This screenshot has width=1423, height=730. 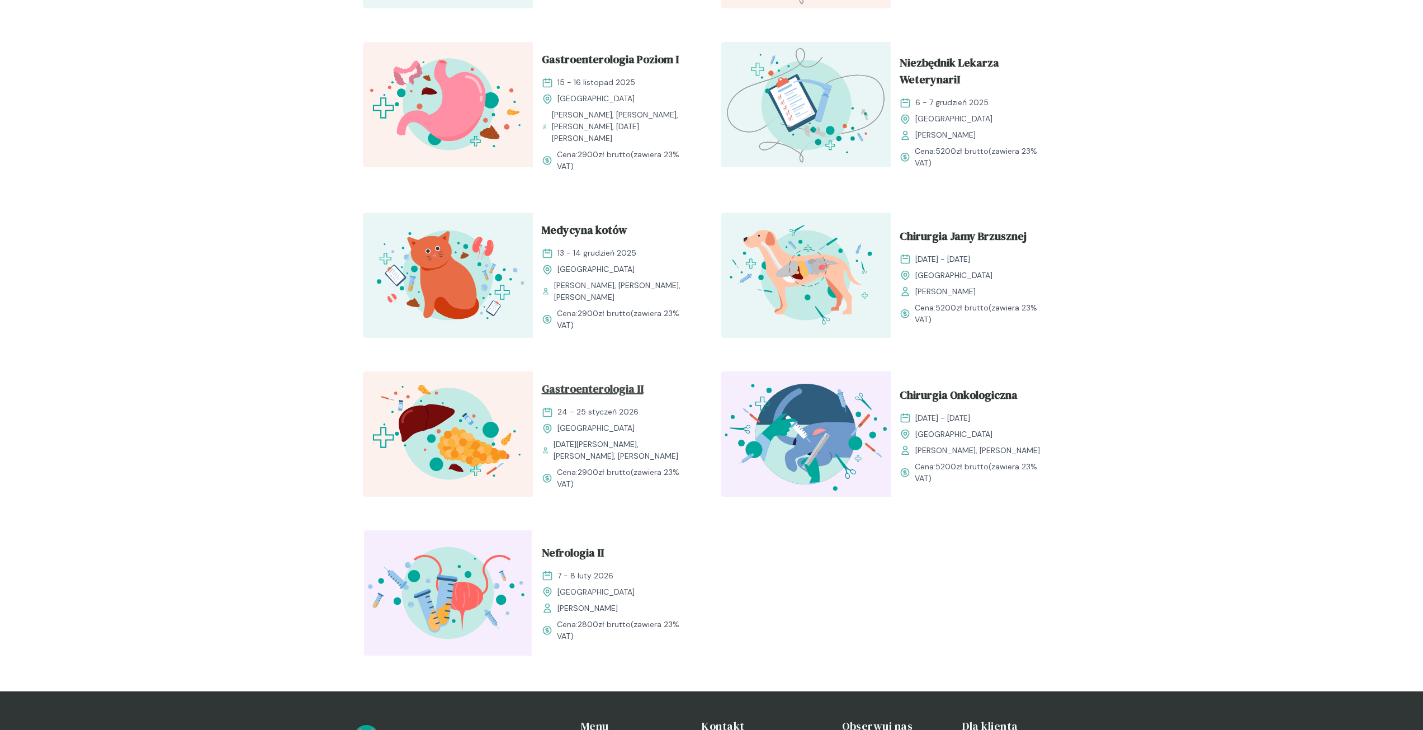 I want to click on img: aHe4VUMqNJQqH-M0_ProcMH_T.svg, so click(x=806, y=105).